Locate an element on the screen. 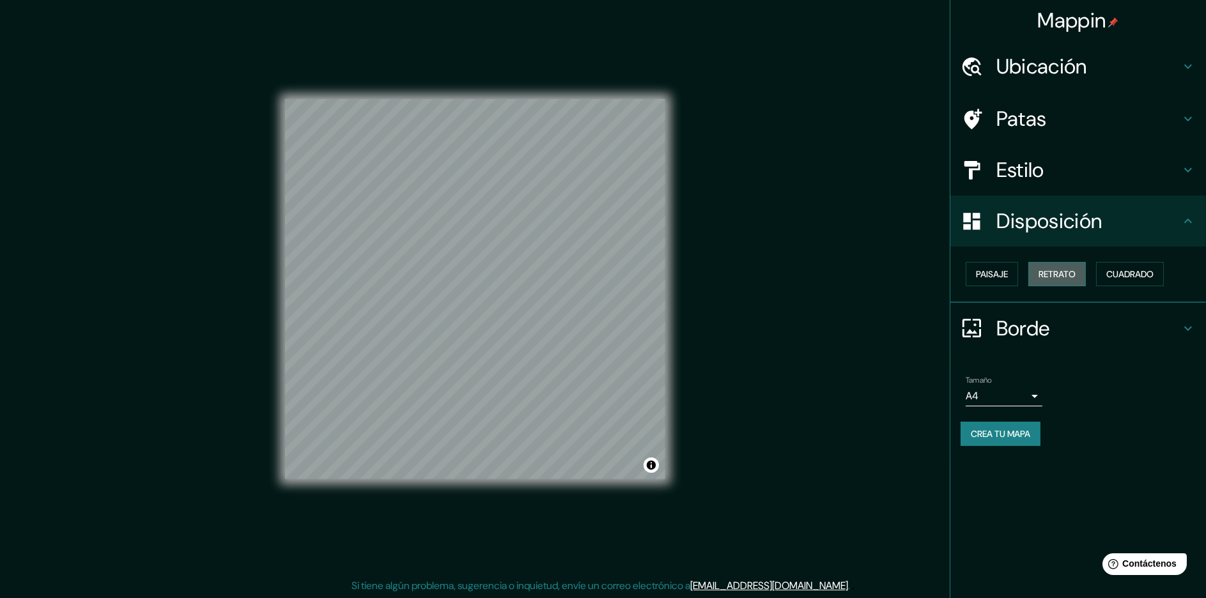  button: Paisaje is located at coordinates (992, 274).